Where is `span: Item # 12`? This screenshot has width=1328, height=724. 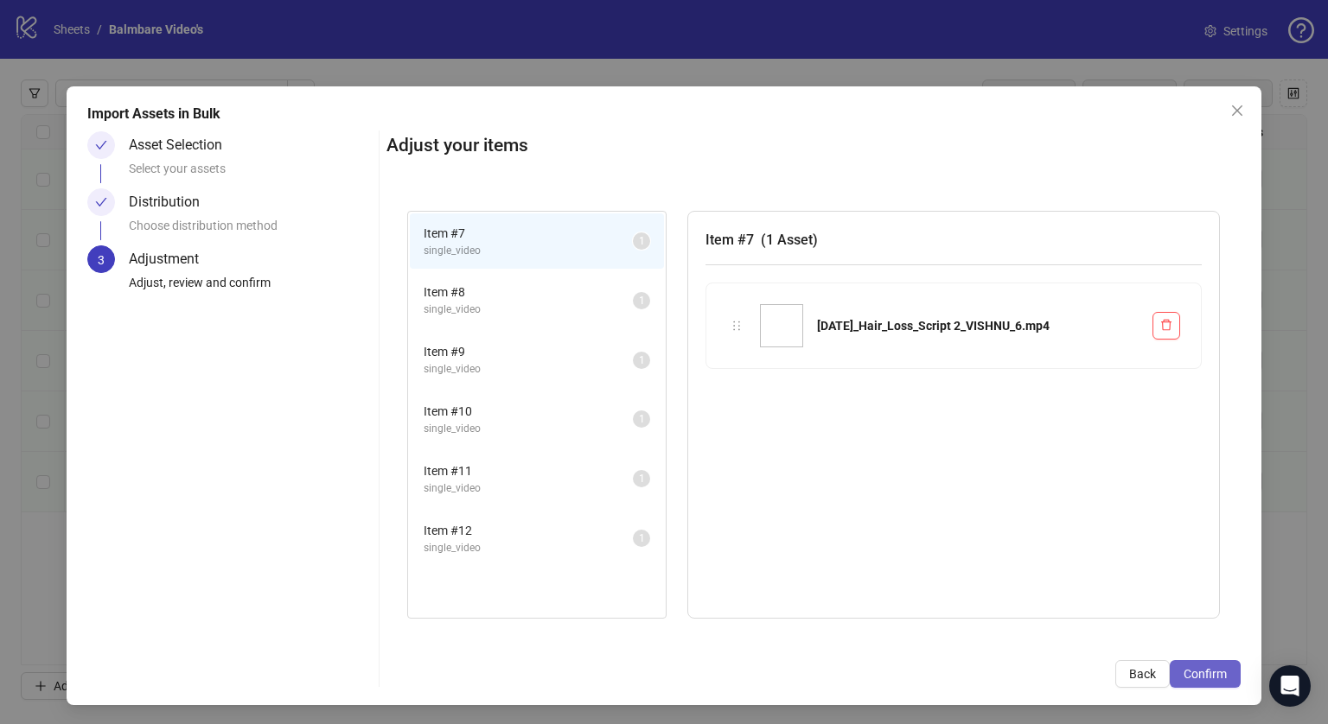 span: Item # 12 is located at coordinates (528, 531).